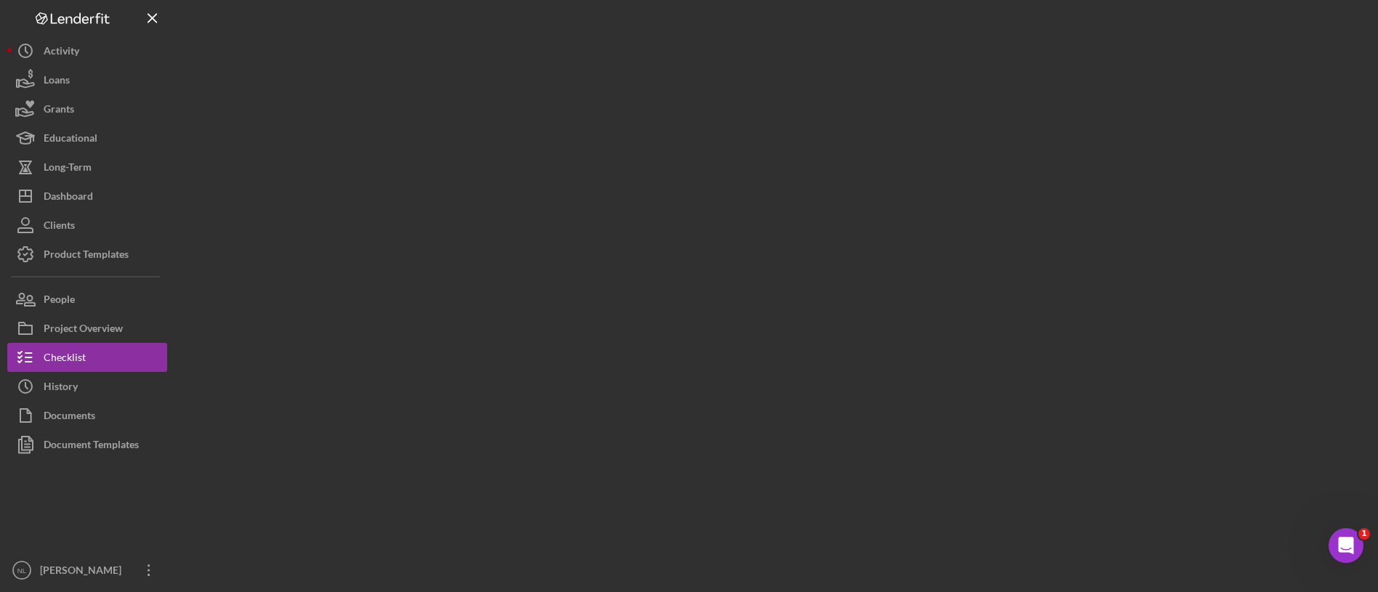  Describe the element at coordinates (87, 80) in the screenshot. I see `button: Loans` at that location.